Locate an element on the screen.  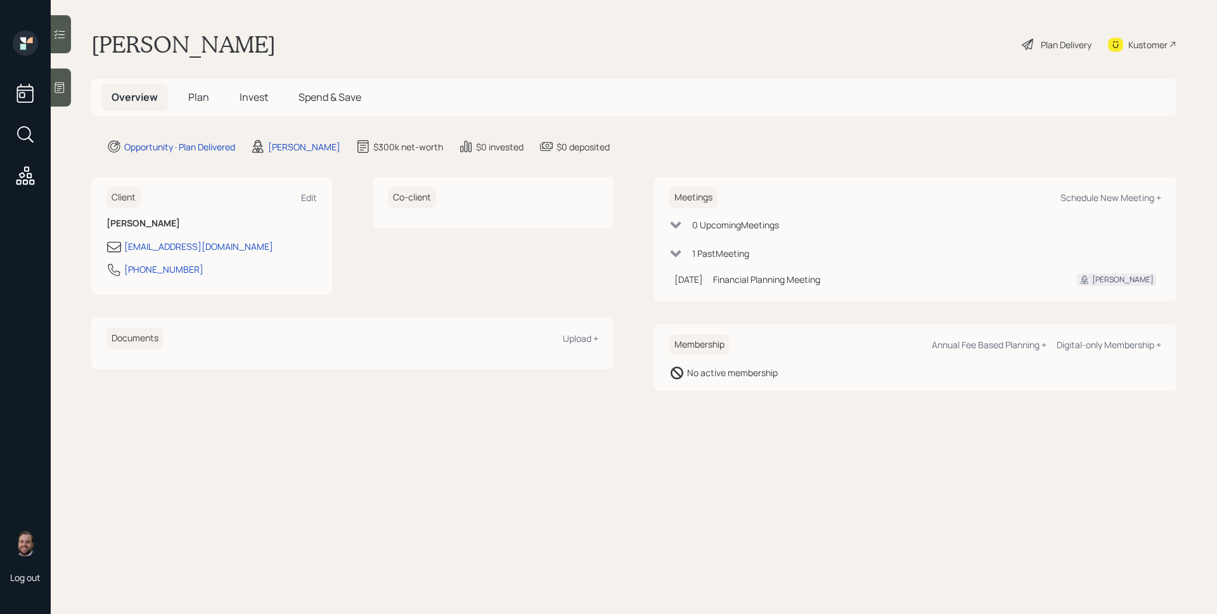
div: Schedule New Meeting + is located at coordinates (1110, 197).